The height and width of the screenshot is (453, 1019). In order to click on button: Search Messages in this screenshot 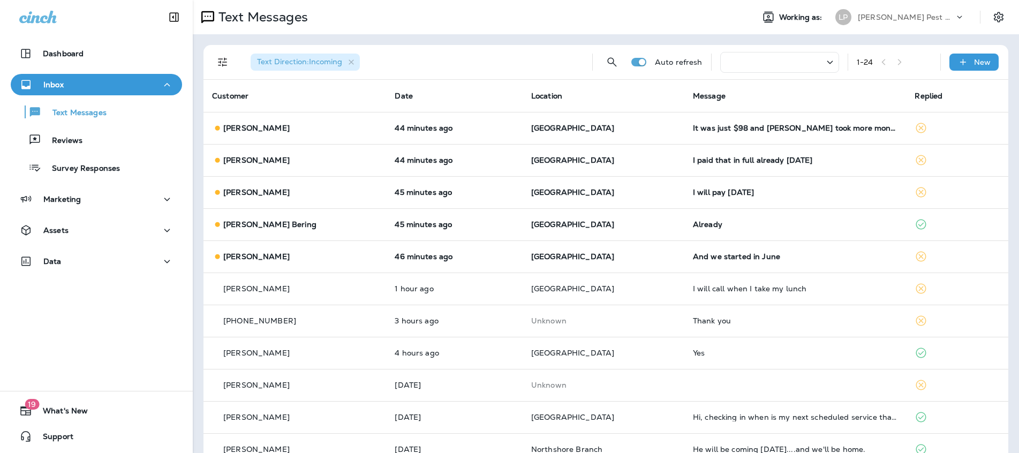, I will do `click(612, 62)`.